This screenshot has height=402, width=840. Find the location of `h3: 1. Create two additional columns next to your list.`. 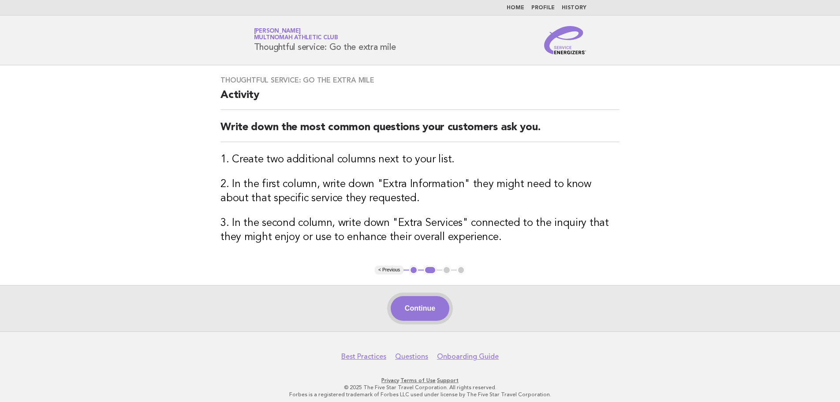

h3: 1. Create two additional columns next to your list. is located at coordinates (420, 160).